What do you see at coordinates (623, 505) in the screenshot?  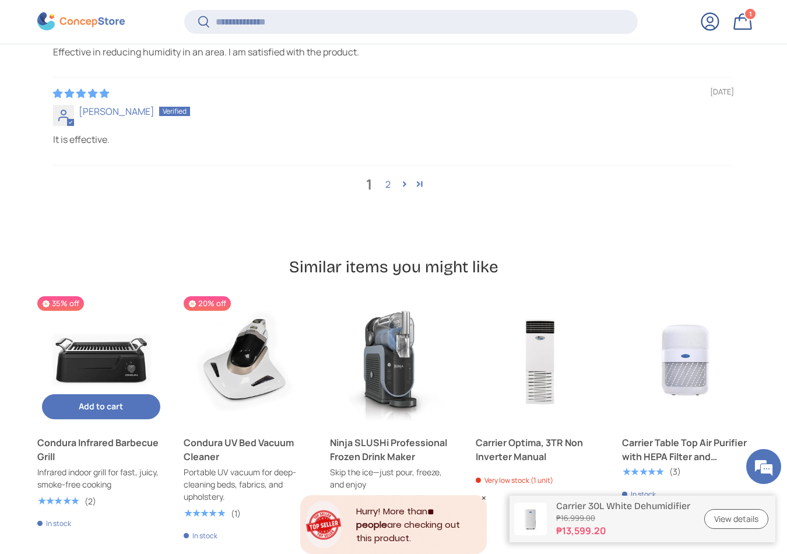 I see `p: Carrier 30L White Dehumidifier` at bounding box center [623, 505].